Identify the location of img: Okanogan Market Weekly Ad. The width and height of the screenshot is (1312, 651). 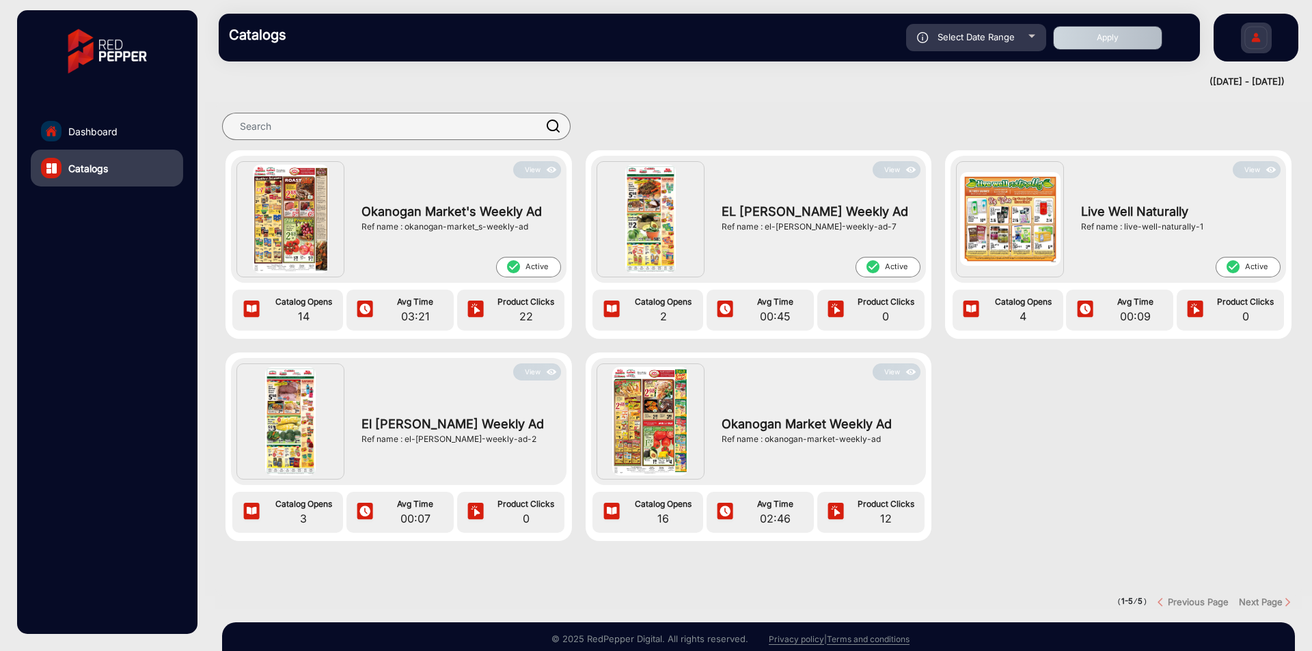
(650, 421).